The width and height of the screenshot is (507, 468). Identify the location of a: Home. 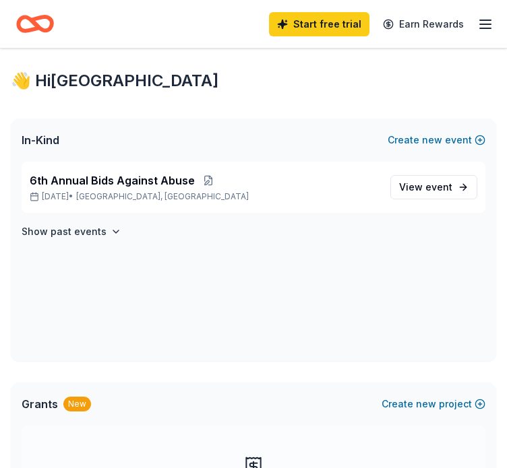
(35, 24).